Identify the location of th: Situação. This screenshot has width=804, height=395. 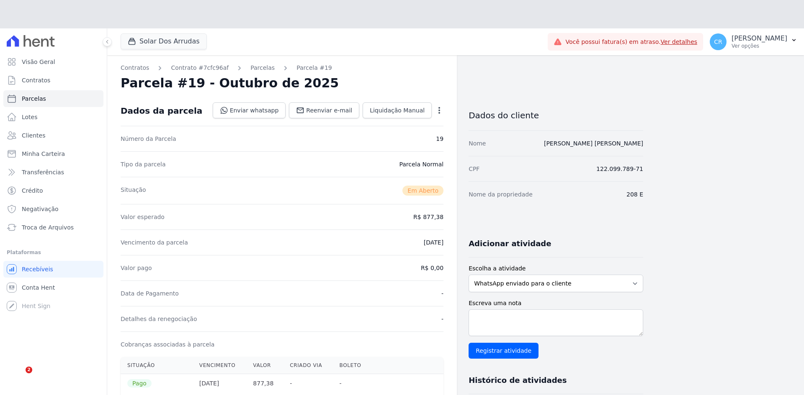
(157, 366).